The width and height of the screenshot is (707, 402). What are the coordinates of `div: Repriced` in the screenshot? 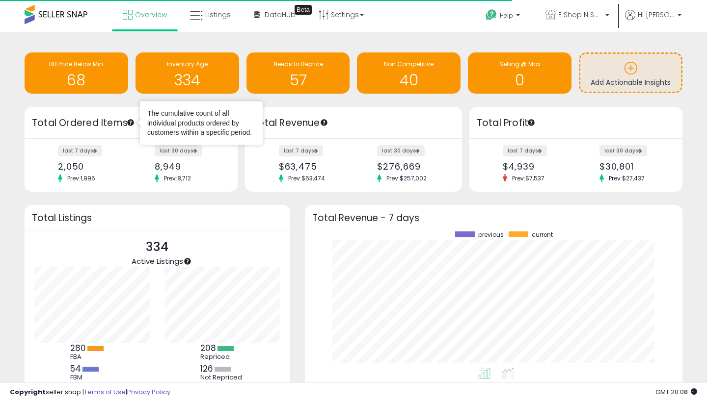 It's located at (222, 357).